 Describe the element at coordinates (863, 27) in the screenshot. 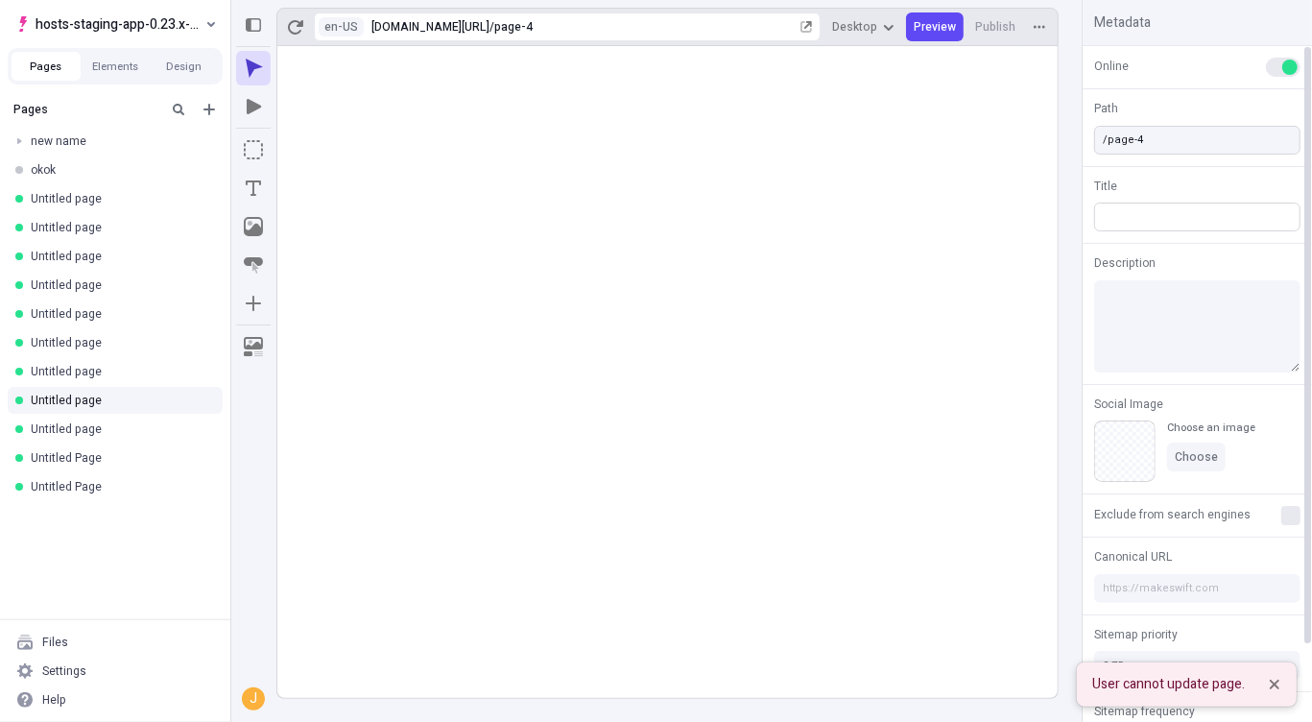

I see `button: Desktop` at that location.